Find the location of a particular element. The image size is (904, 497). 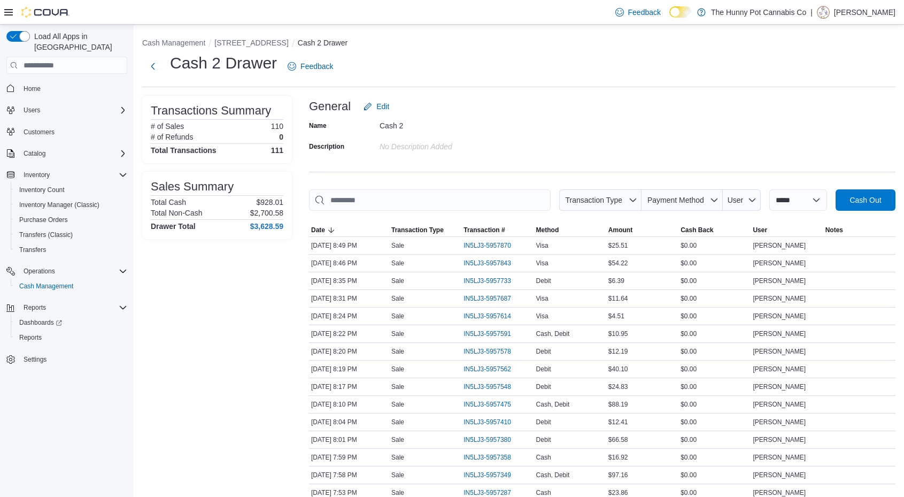

button: IN5LJ3-5957349 is located at coordinates (492, 475).